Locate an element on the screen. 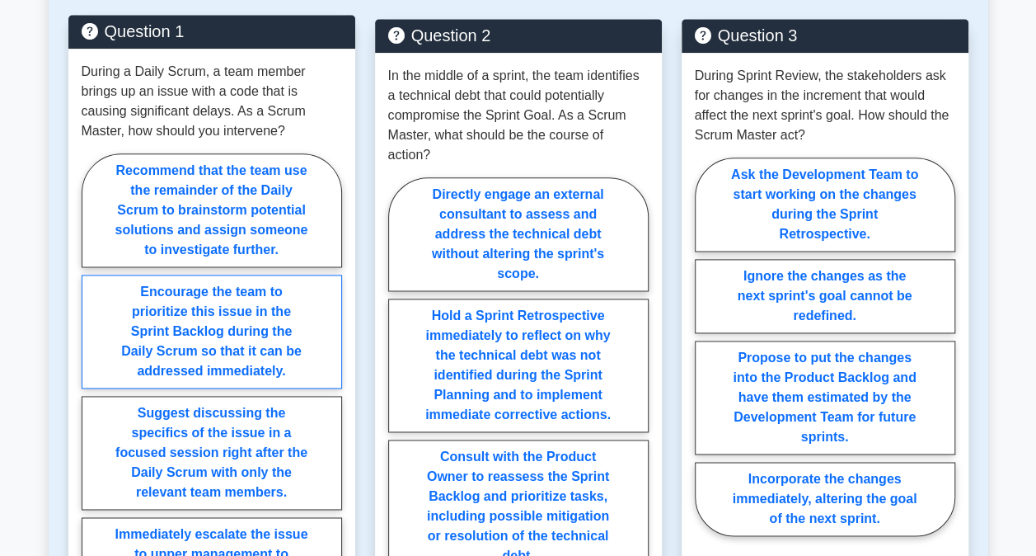 The image size is (1036, 556). label: Recommend that the team use the remainder of the Daily Scrum to brainstorm potential solutions an... is located at coordinates (212, 210).